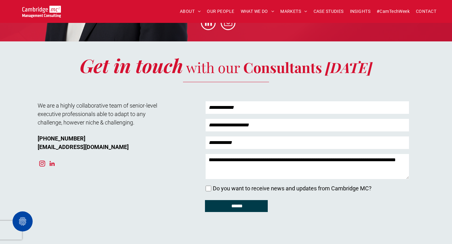 This screenshot has width=452, height=244. I want to click on a: CASE STUDIES, so click(329, 11).